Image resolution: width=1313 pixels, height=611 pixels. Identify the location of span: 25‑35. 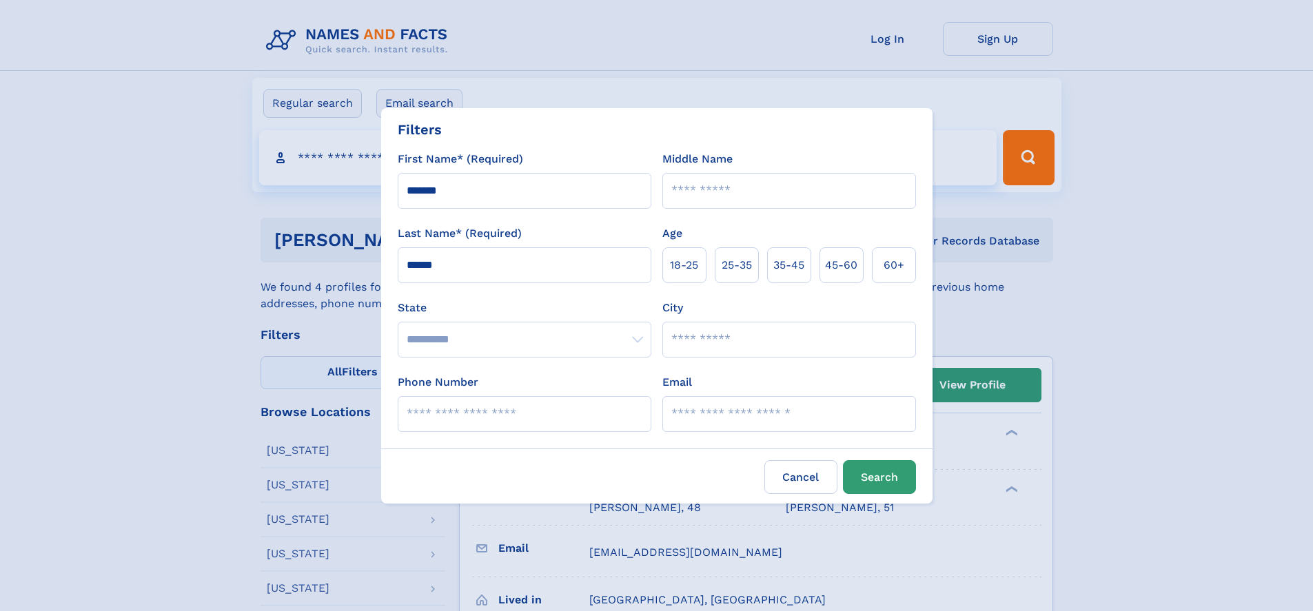
(737, 265).